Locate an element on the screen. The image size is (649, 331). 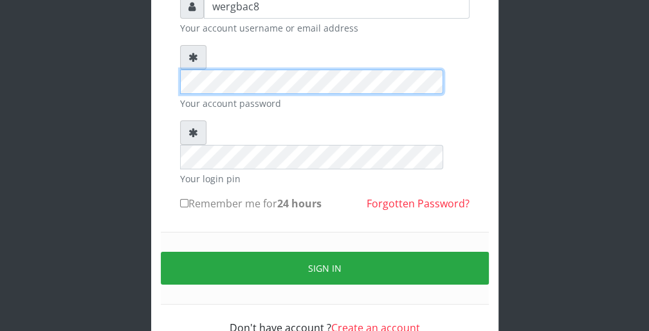
button: Sign in is located at coordinates (325, 268).